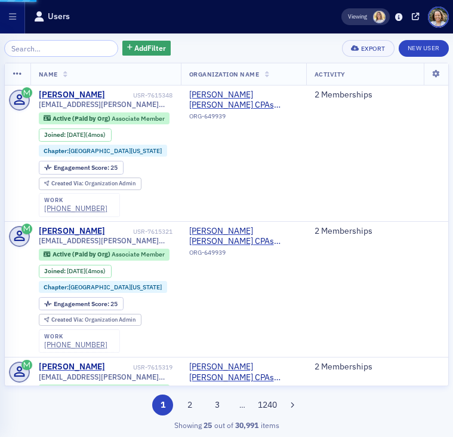 Image resolution: width=453 pixels, height=437 pixels. What do you see at coordinates (438, 17) in the screenshot?
I see `span: Profile` at bounding box center [438, 17].